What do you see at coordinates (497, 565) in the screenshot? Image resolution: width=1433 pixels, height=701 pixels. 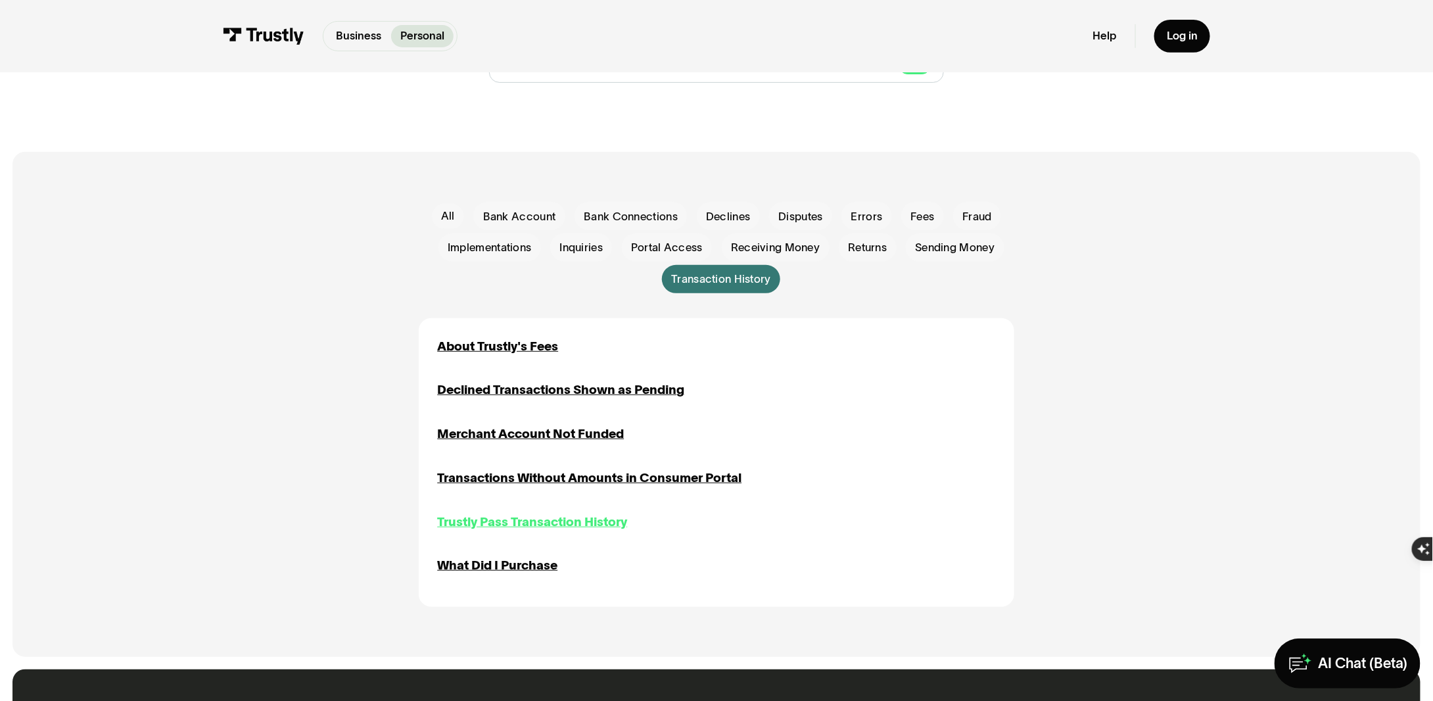 I see `a: What Did I Purchase` at bounding box center [497, 565].